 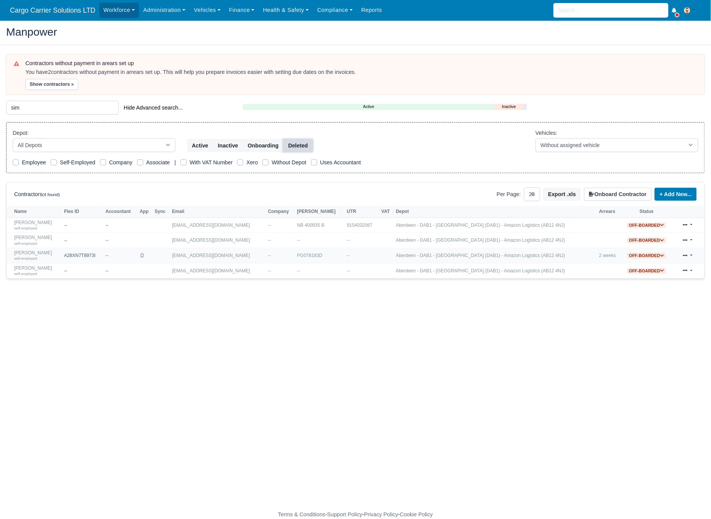 What do you see at coordinates (642, 475) in the screenshot?
I see `div: Chat Widget` at bounding box center [642, 475].